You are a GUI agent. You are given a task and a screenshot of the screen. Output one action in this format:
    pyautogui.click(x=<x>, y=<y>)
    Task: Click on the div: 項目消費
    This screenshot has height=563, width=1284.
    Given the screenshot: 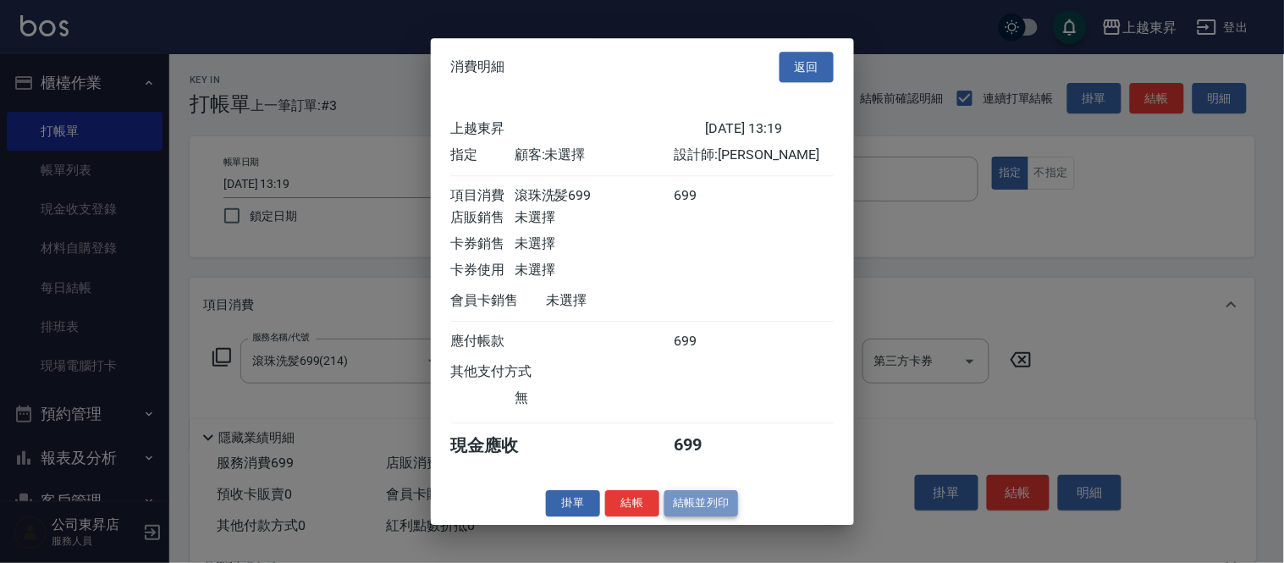 What is the action you would take?
    pyautogui.click(x=482, y=196)
    